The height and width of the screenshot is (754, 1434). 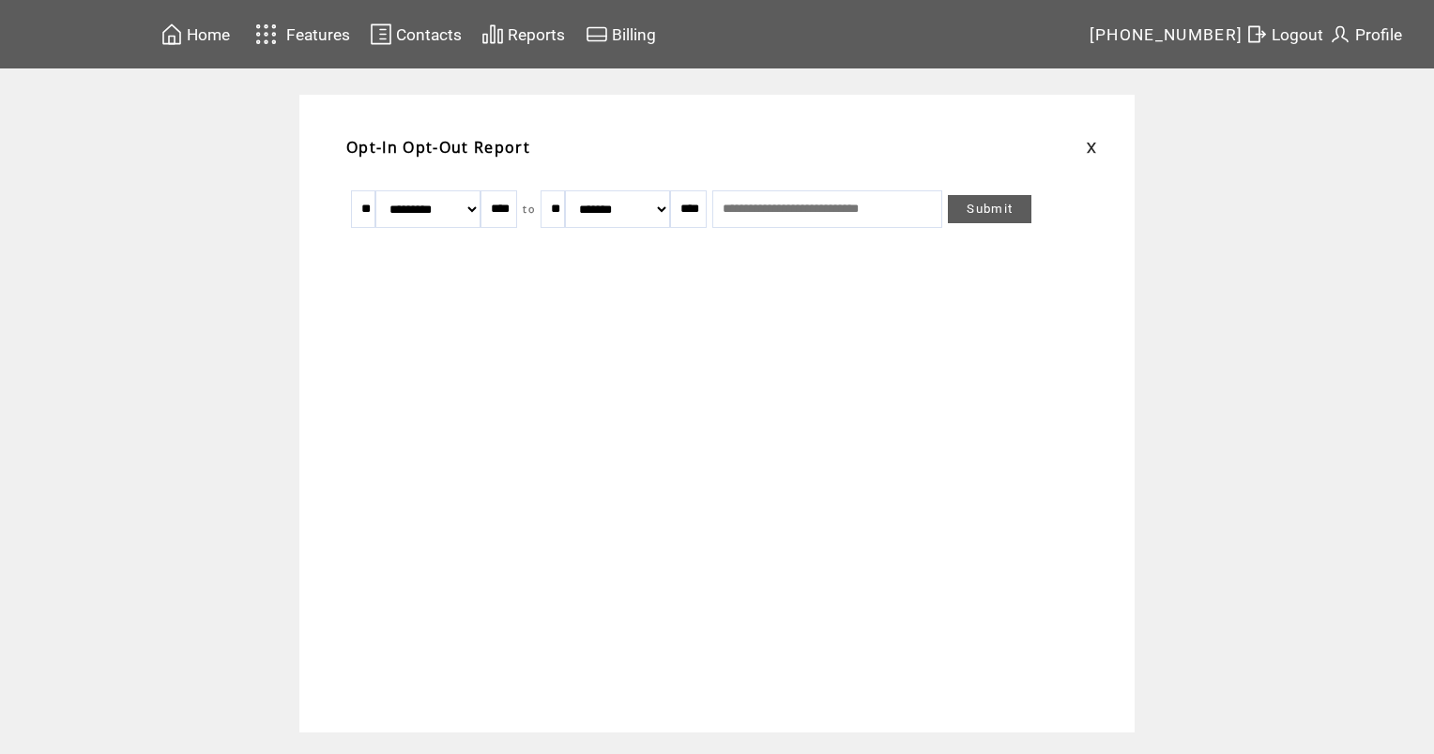 What do you see at coordinates (195, 34) in the screenshot?
I see `a: Home` at bounding box center [195, 34].